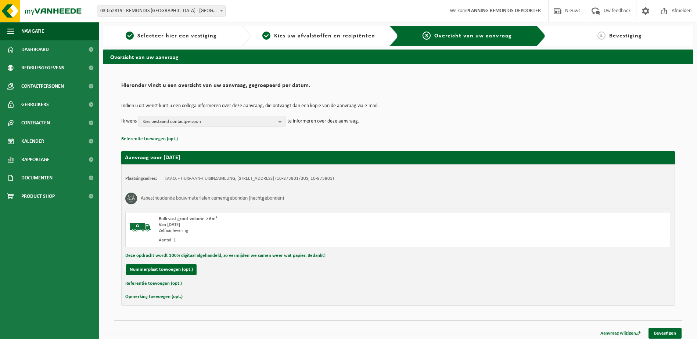 The width and height of the screenshot is (697, 339). I want to click on span: 1, so click(130, 36).